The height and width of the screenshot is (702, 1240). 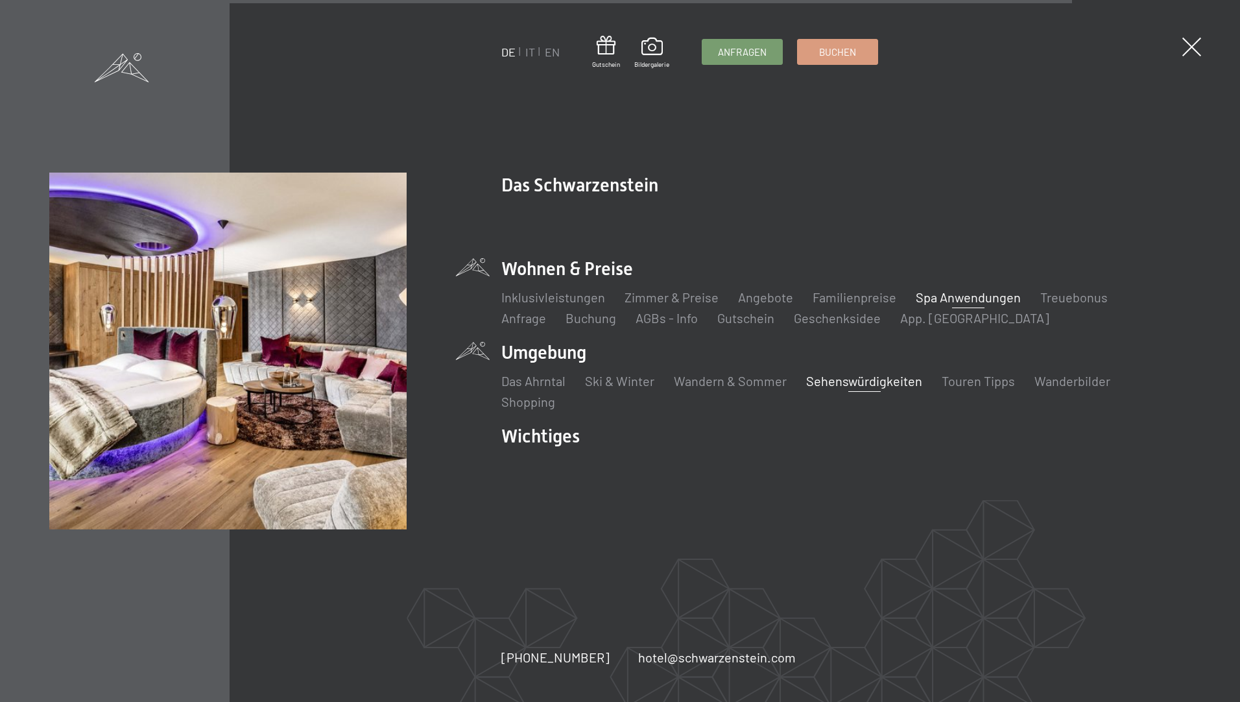 What do you see at coordinates (552, 52) in the screenshot?
I see `a: EN` at bounding box center [552, 52].